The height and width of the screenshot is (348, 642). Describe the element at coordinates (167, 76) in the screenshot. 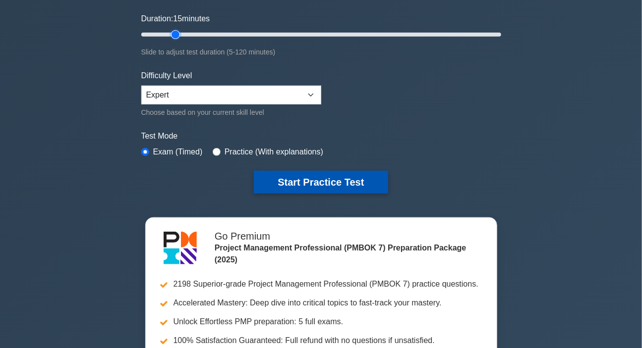

I see `label: Difficulty Level` at that location.